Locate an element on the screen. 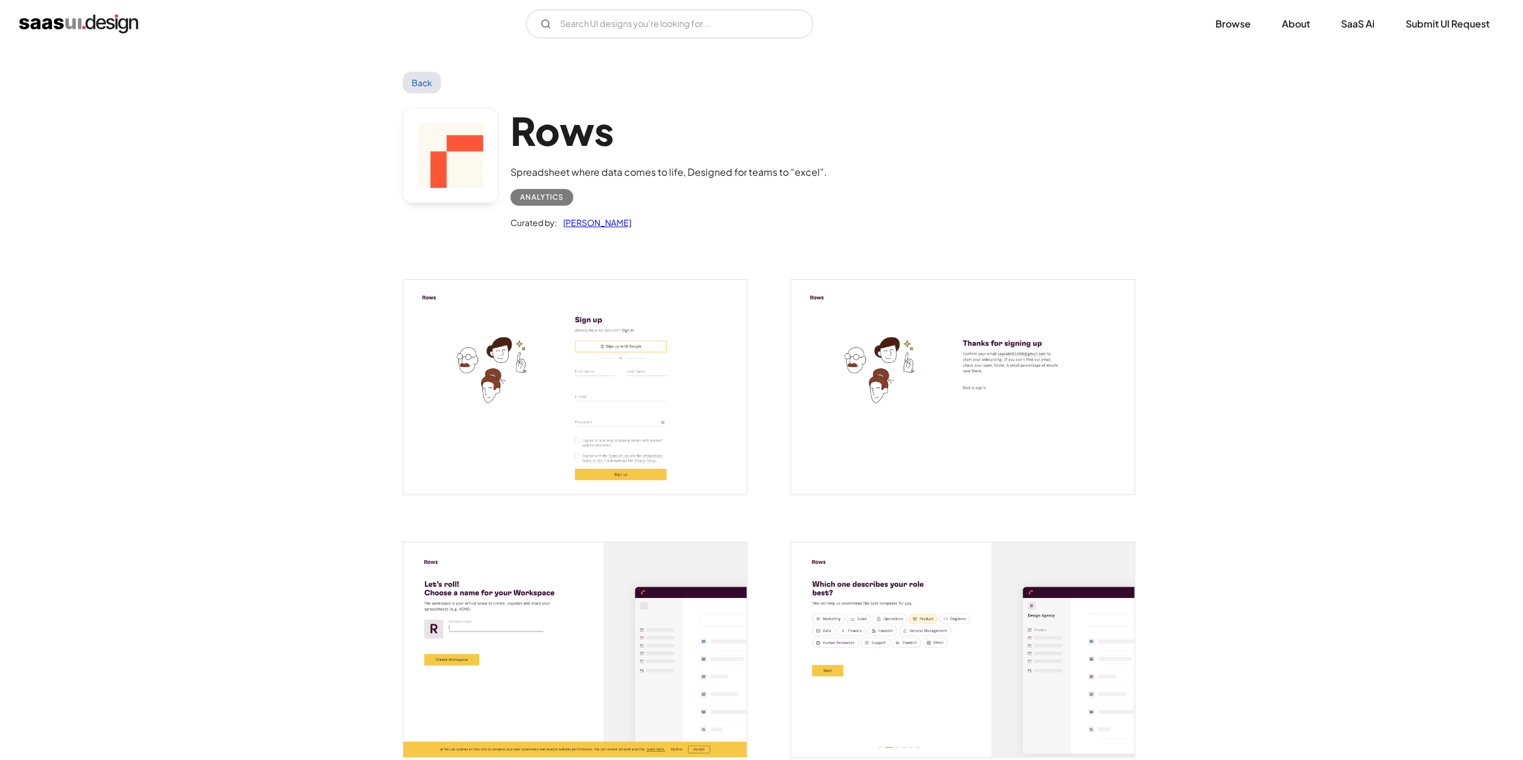 Image resolution: width=1523 pixels, height=760 pixels. div: Curated by: is located at coordinates (534, 223).